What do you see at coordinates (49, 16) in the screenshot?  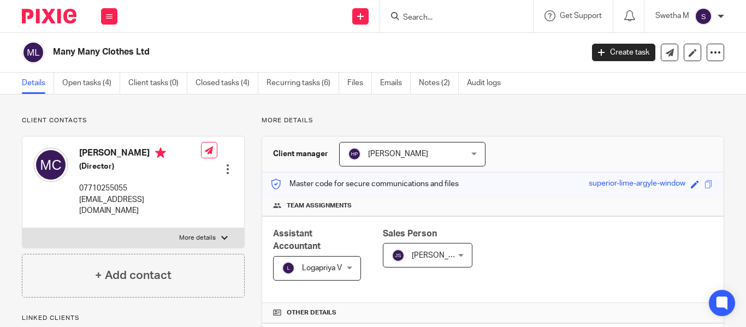 I see `img: Pixie` at bounding box center [49, 16].